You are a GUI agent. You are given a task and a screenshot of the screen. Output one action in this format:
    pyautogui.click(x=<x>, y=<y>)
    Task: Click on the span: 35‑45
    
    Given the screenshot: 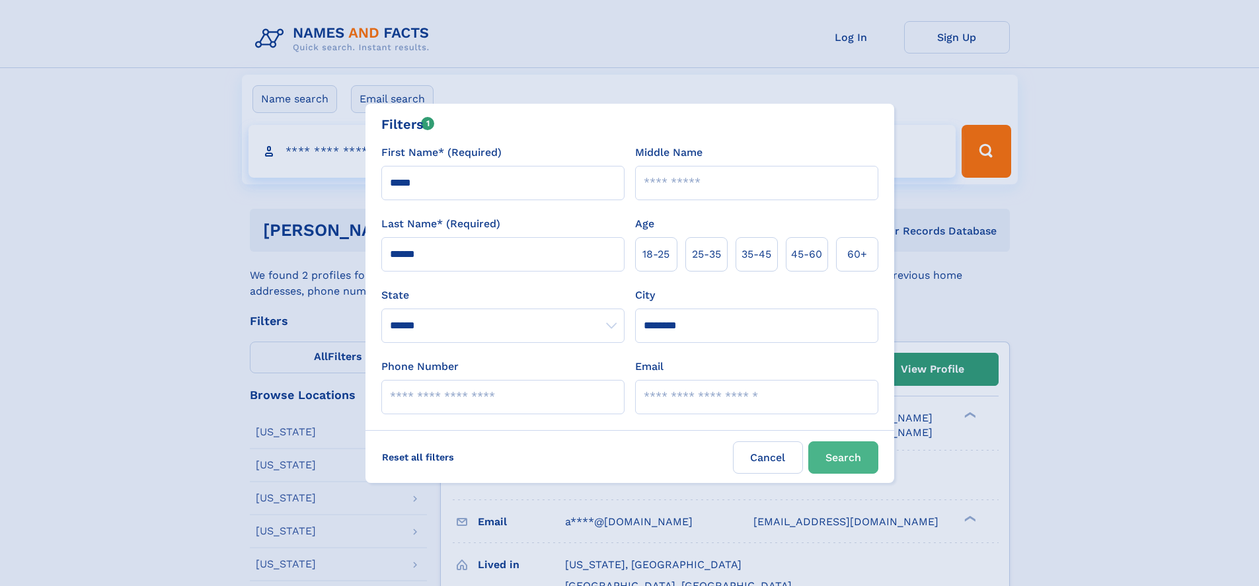 What is the action you would take?
    pyautogui.click(x=756, y=254)
    